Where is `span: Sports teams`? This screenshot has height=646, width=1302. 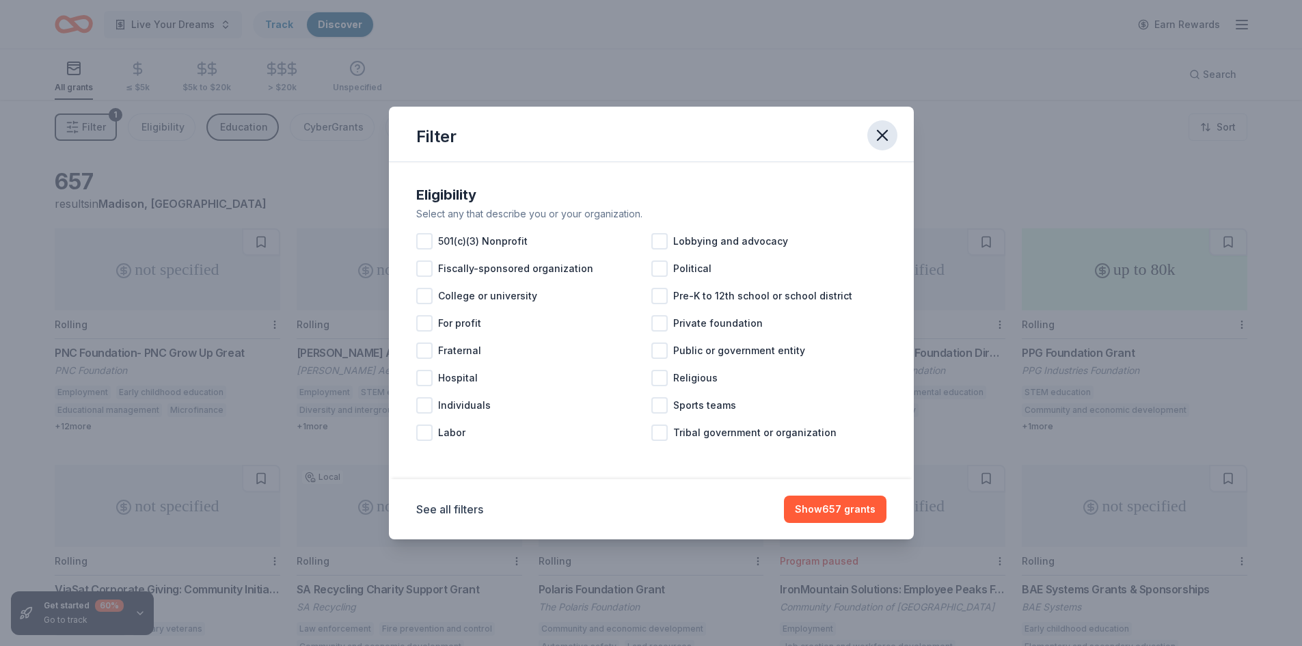
span: Sports teams is located at coordinates (704, 405).